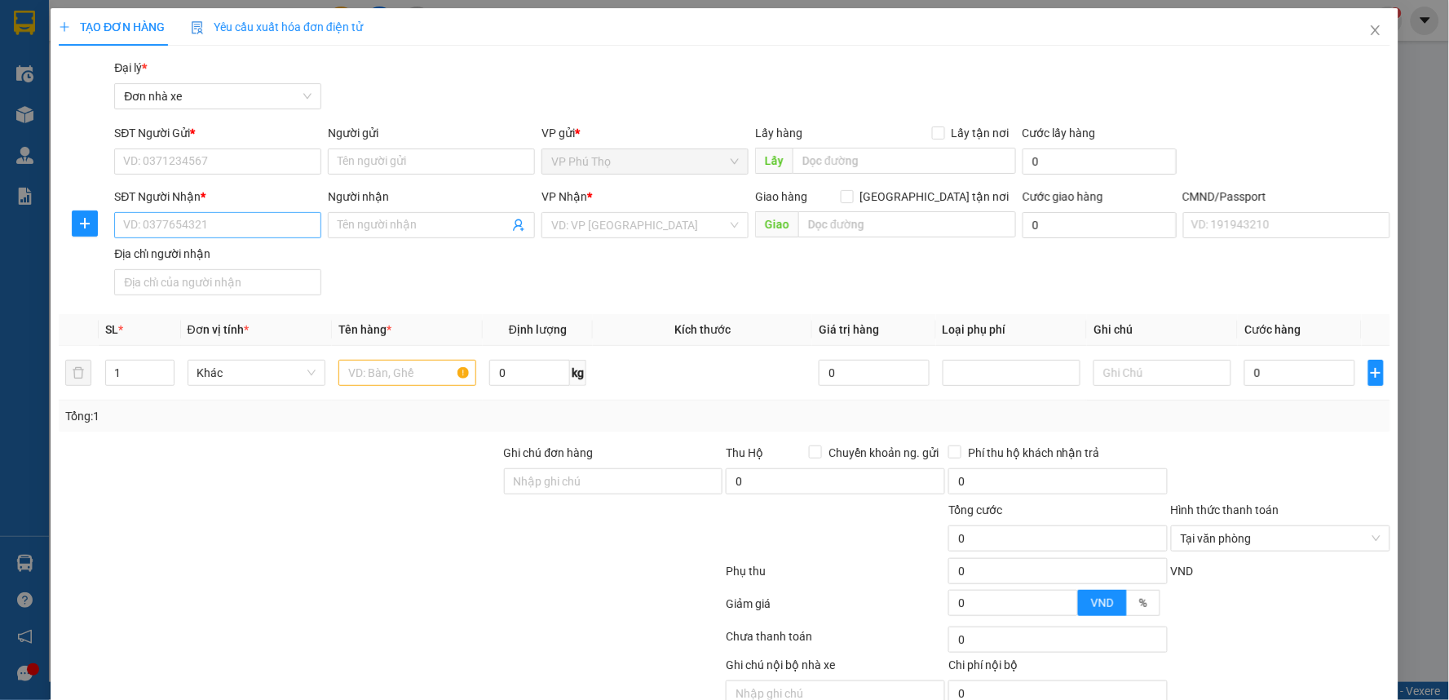 Image resolution: width=1449 pixels, height=700 pixels. I want to click on button: delete, so click(78, 373).